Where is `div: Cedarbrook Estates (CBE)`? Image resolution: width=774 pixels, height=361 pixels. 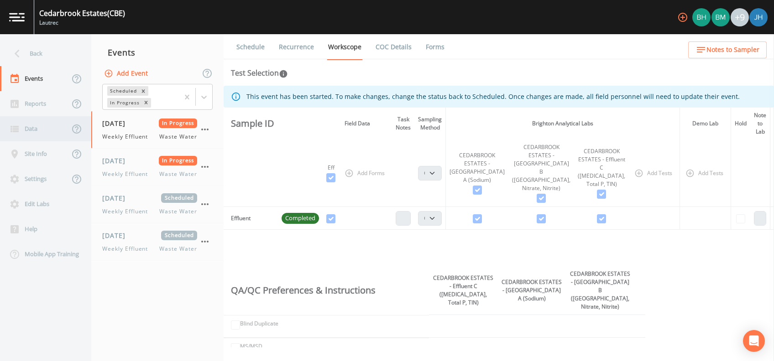 div: Cedarbrook Estates (CBE) is located at coordinates (82, 13).